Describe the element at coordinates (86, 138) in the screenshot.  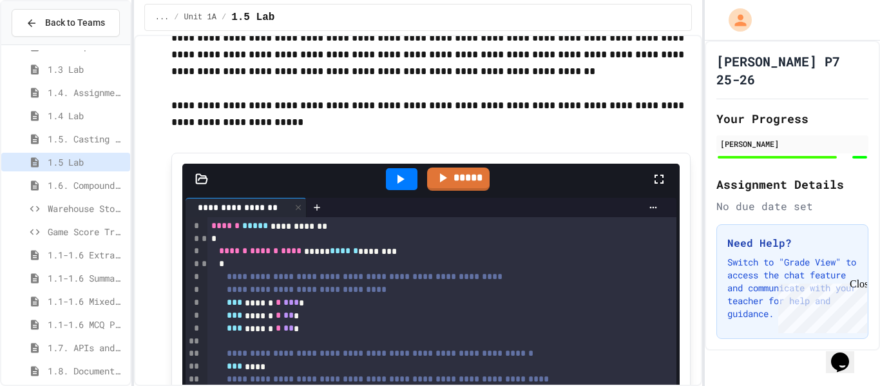
I see `span: 1.5. Casting and Ranges of Values` at that location.